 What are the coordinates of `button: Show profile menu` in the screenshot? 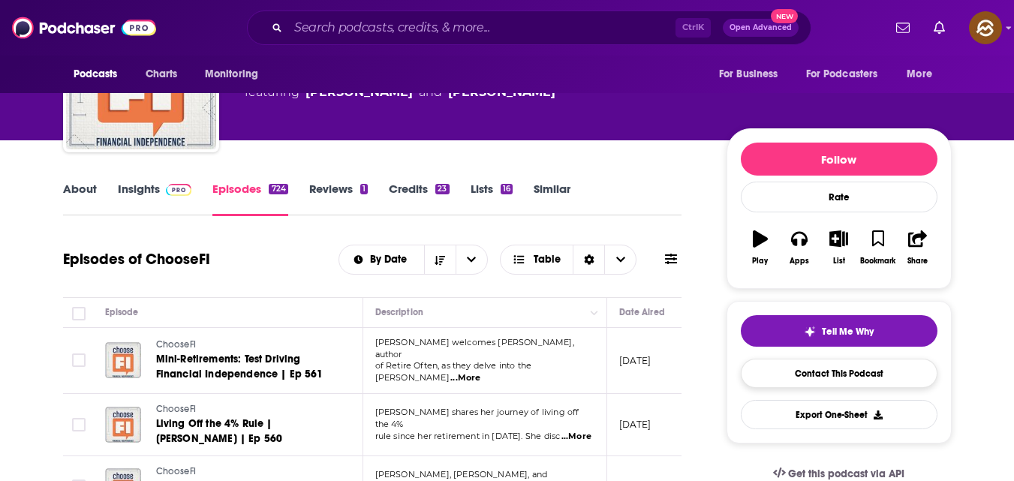 It's located at (985, 28).